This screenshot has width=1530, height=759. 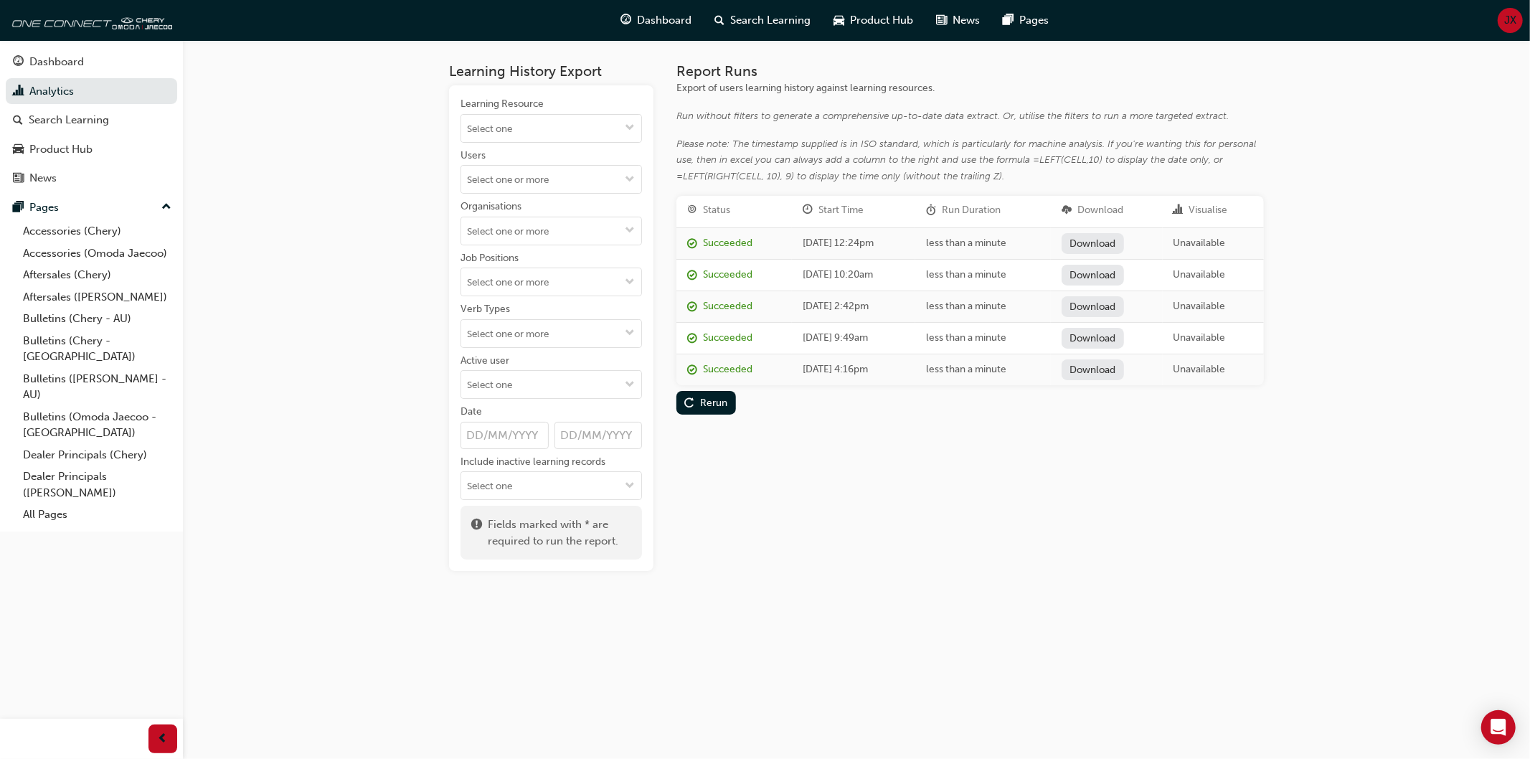 What do you see at coordinates (91, 178) in the screenshot?
I see `a: News` at bounding box center [91, 178].